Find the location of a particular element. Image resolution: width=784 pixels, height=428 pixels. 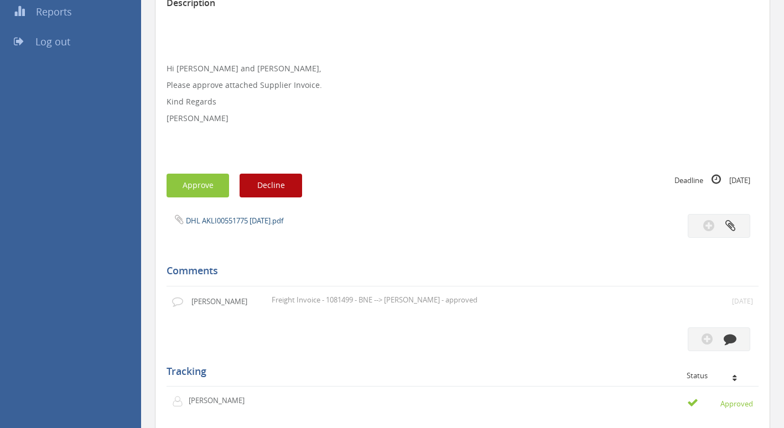

span: Reports is located at coordinates (54, 12).